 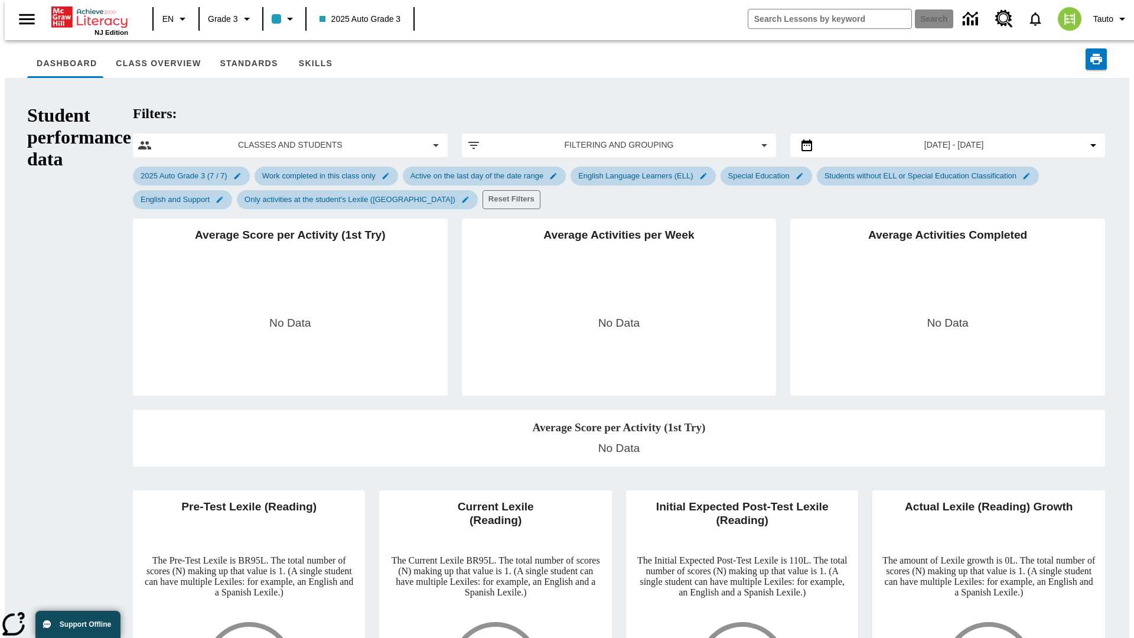 What do you see at coordinates (158, 64) in the screenshot?
I see `button: Class Overview` at bounding box center [158, 64].